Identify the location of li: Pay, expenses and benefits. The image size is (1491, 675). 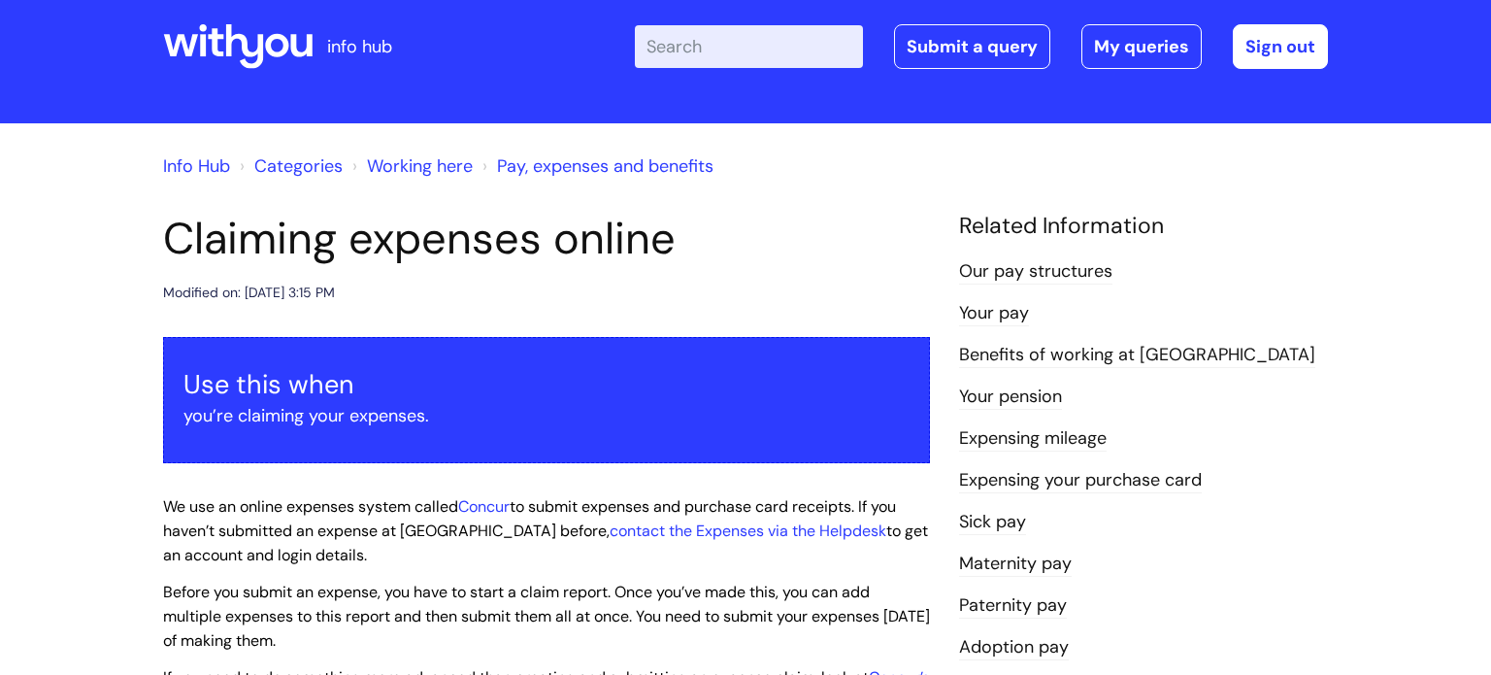
(595, 166).